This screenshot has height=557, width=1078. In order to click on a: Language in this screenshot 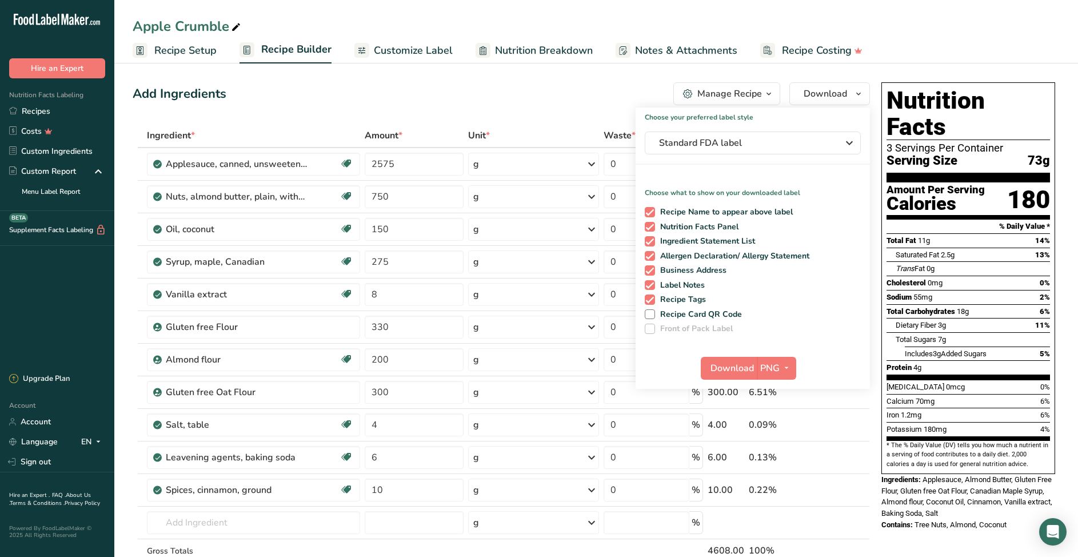, I will do `click(33, 441)`.